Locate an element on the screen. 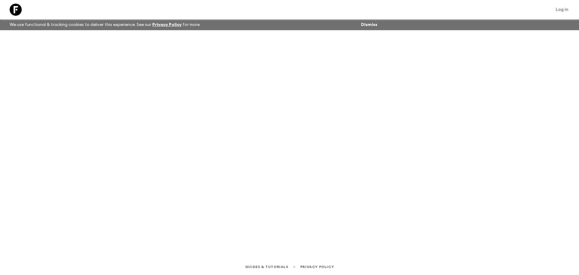 This screenshot has height=275, width=579. button: Dismiss is located at coordinates (369, 25).